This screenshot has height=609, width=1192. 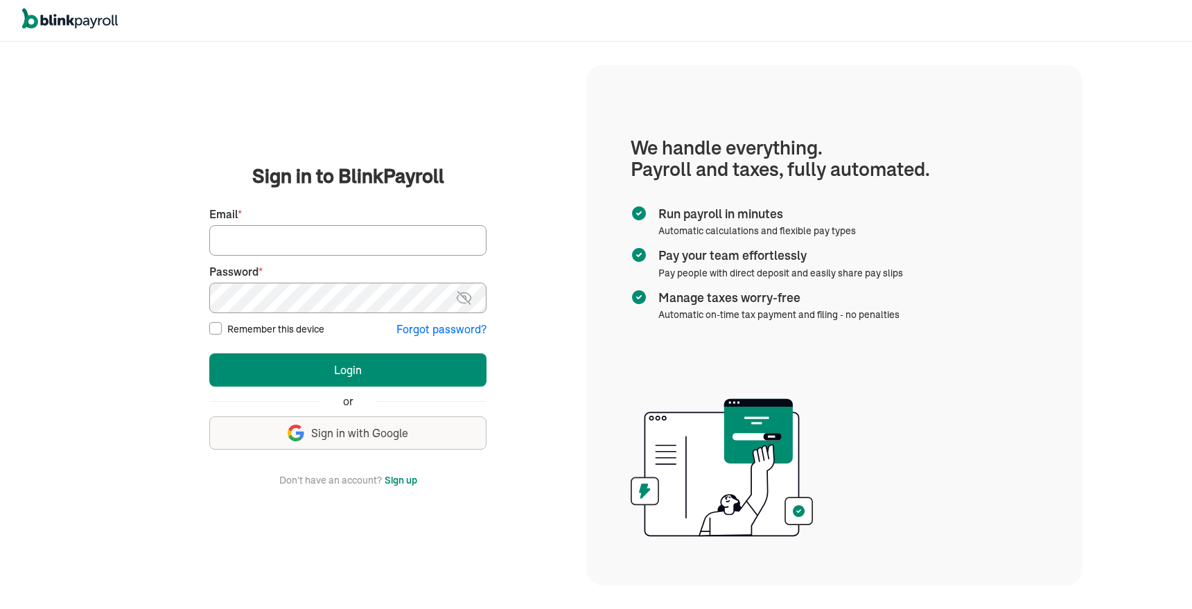 I want to click on label: Remember this device, so click(x=276, y=329).